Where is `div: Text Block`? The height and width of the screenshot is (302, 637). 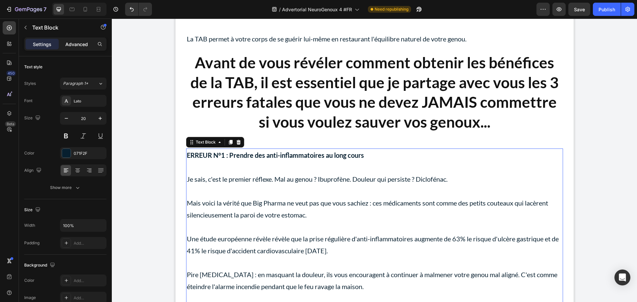
div: Text Block is located at coordinates (94, 124).